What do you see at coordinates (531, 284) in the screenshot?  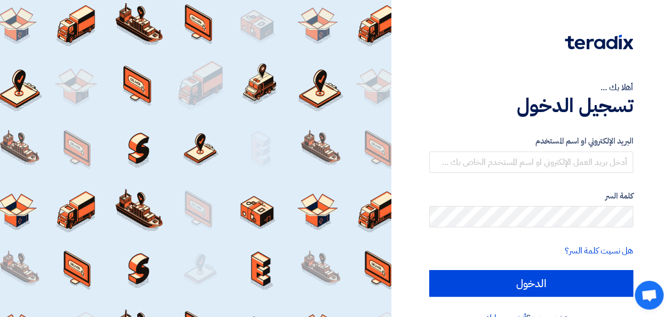 I see `input: الدخول` at bounding box center [531, 284].